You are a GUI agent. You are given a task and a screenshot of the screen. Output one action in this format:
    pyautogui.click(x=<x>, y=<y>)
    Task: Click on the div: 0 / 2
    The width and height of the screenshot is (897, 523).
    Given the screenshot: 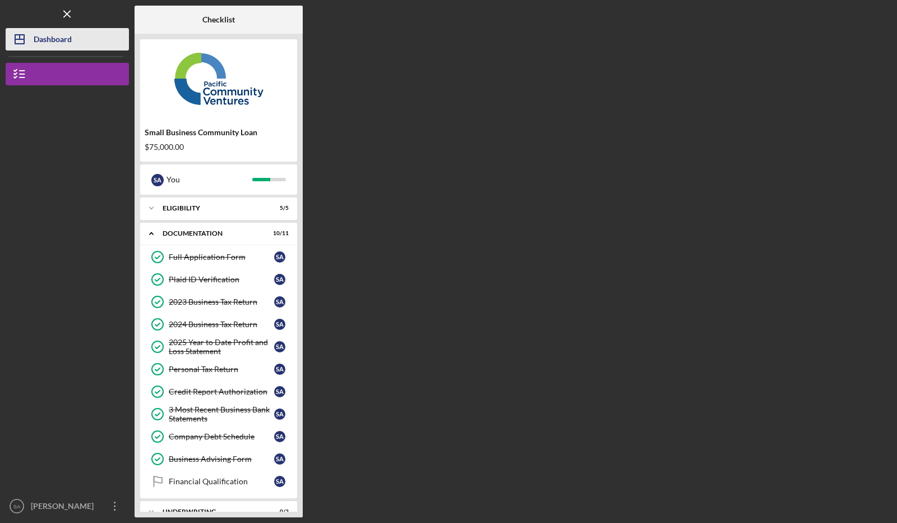 What is the action you would take?
    pyautogui.click(x=279, y=511)
    